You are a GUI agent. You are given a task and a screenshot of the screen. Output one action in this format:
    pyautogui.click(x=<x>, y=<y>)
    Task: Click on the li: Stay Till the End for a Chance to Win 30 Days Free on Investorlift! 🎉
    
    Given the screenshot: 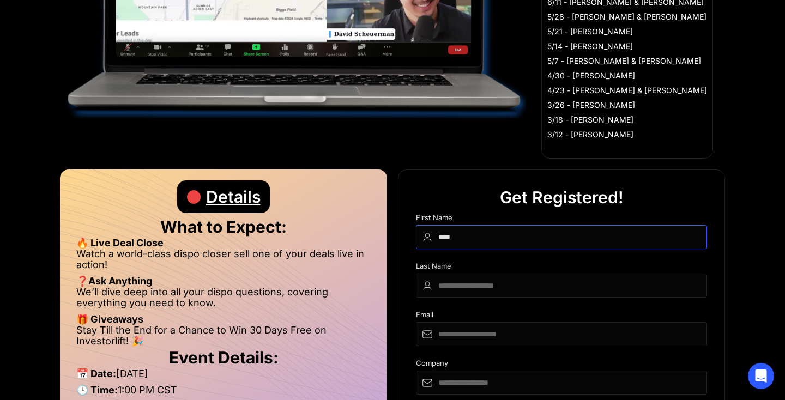 What is the action you would take?
    pyautogui.click(x=224, y=336)
    